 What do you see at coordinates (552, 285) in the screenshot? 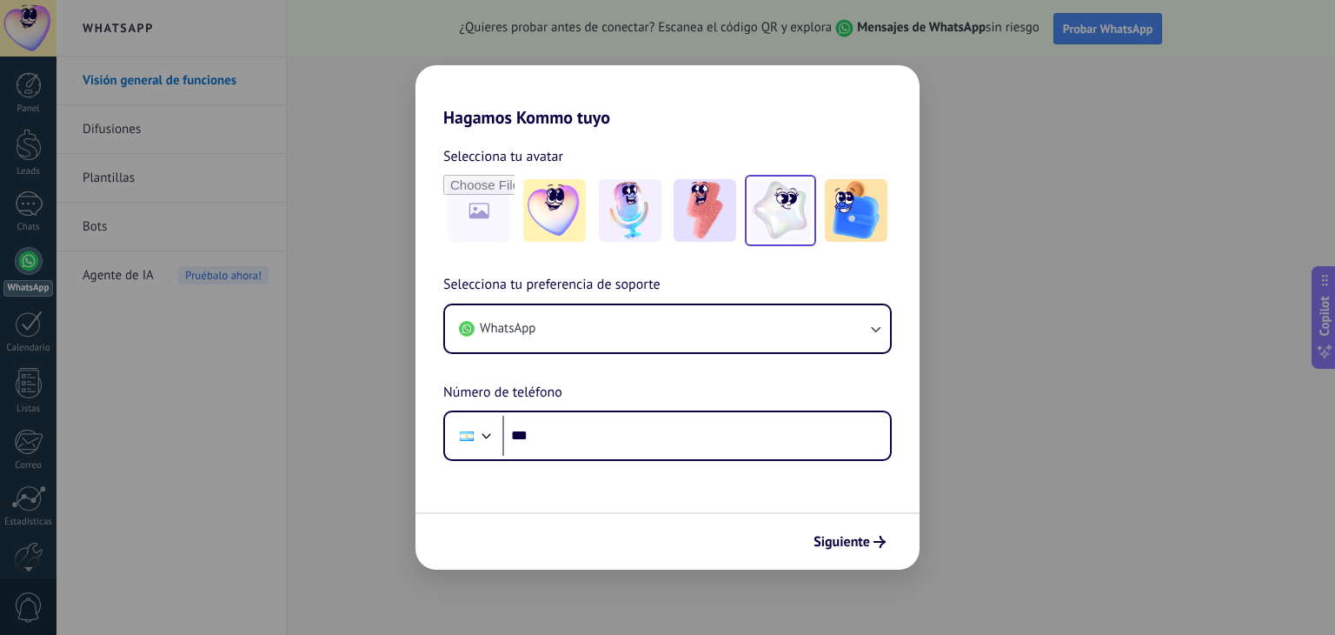
I see `span: Selecciona tu preferencia de soporte` at bounding box center [552, 285].